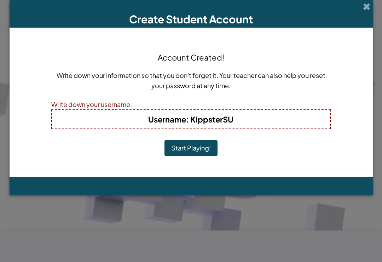  I want to click on span: Create Student Account, so click(191, 19).